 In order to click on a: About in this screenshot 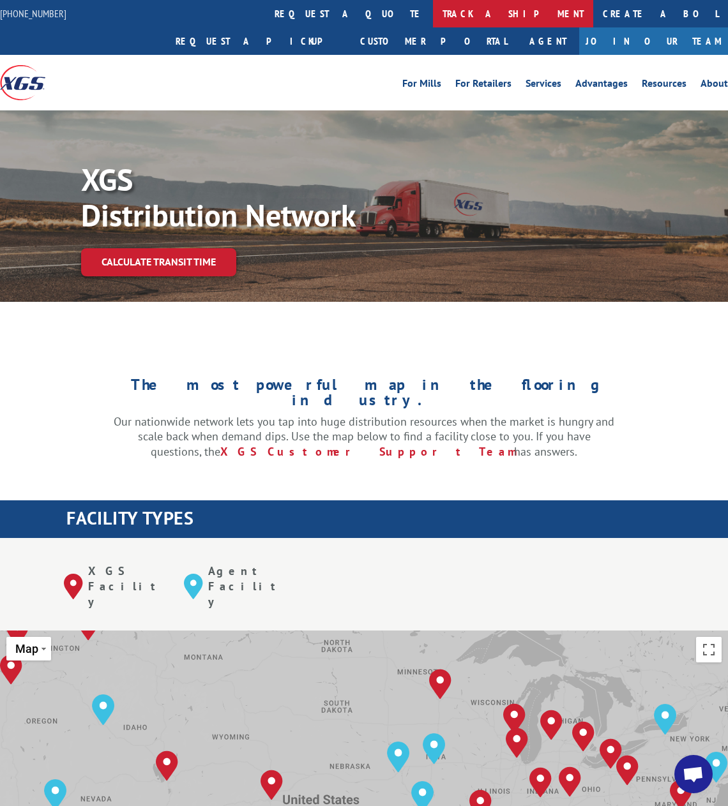, I will do `click(714, 86)`.